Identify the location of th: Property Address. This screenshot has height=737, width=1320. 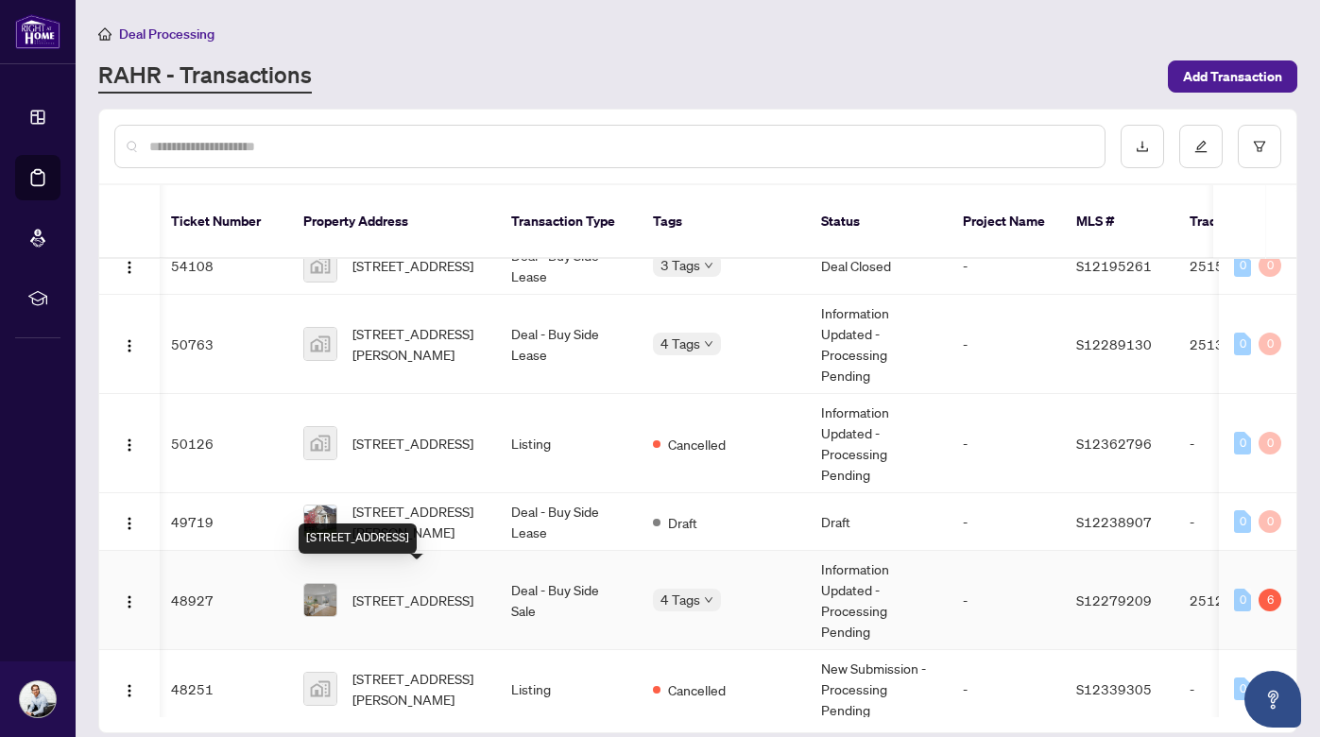
(392, 222).